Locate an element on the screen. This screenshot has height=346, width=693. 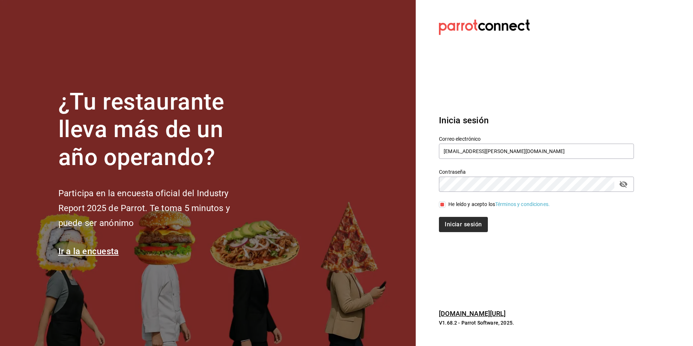
h1: ¿Tu restaurante lleva más de un año operando? is located at coordinates (156, 130).